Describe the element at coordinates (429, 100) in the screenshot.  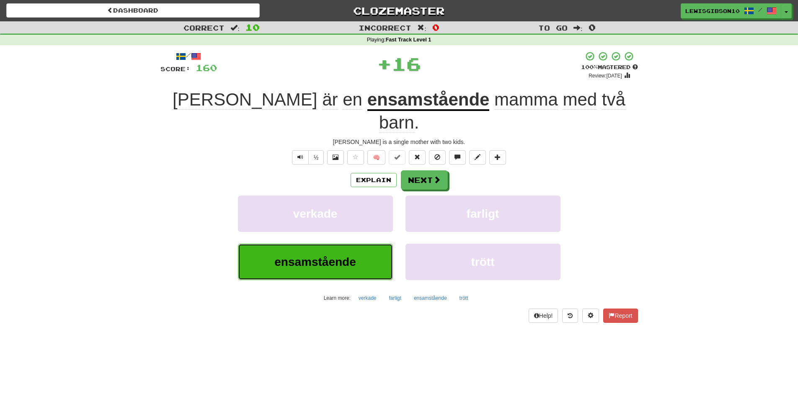
I see `strong: ensamstående` at that location.